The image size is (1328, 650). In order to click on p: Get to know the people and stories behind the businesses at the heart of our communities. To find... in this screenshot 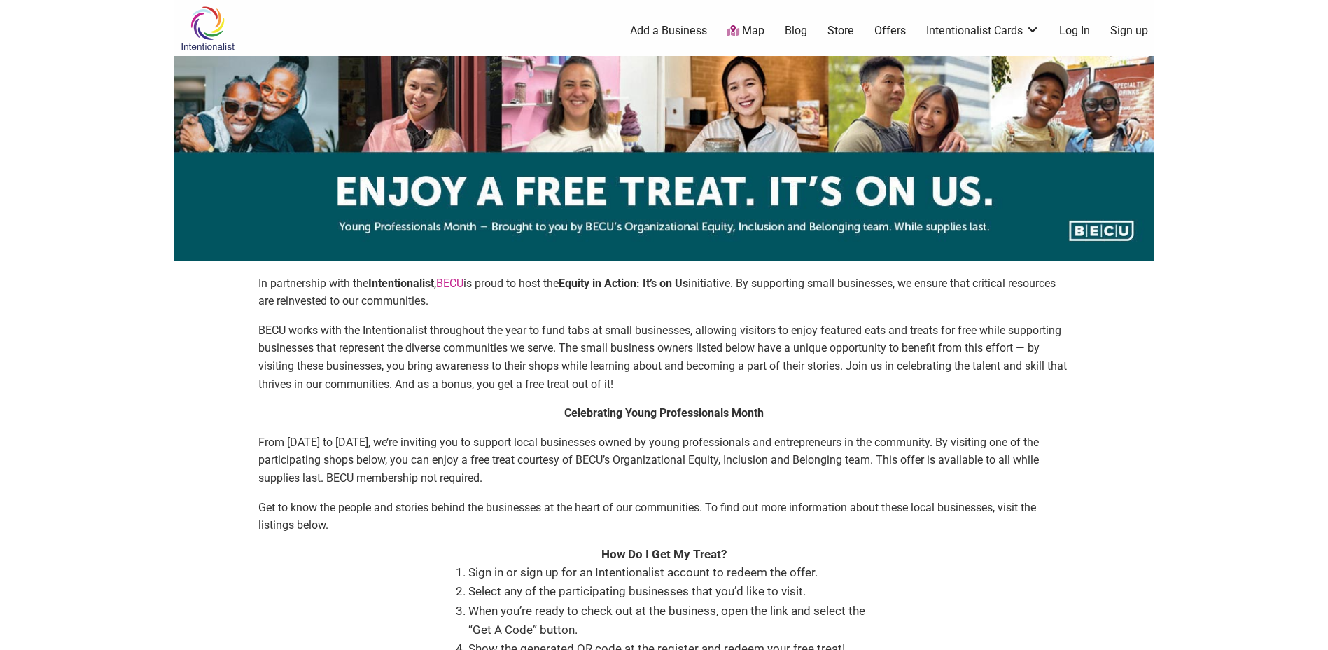, I will do `click(664, 516)`.